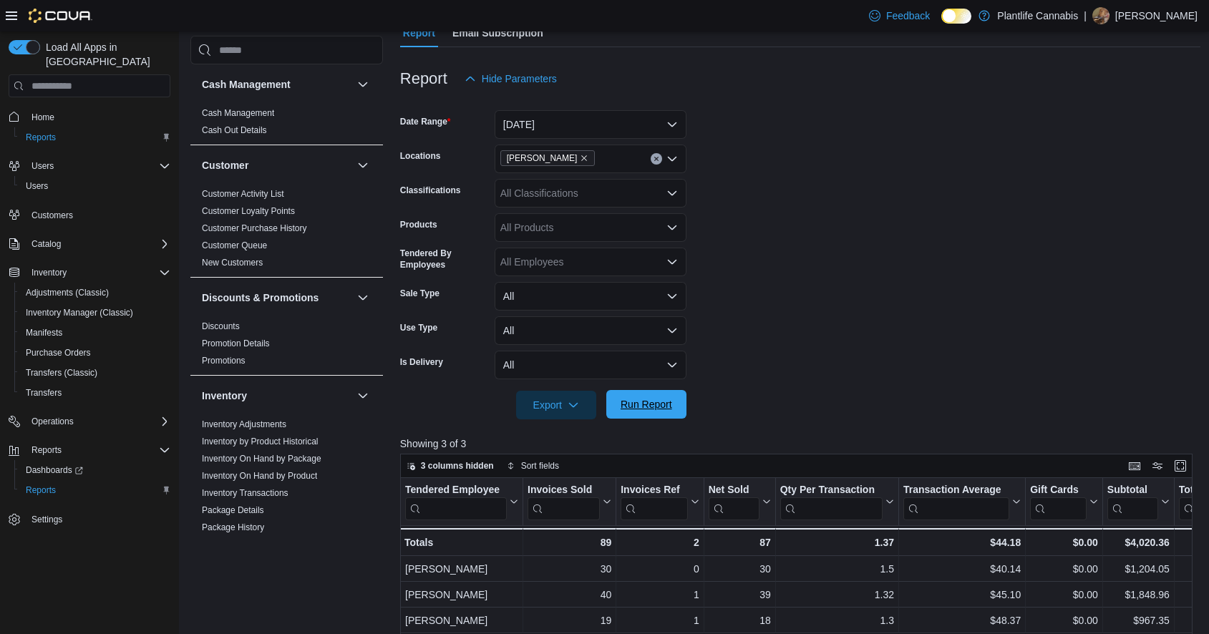  What do you see at coordinates (62, 373) in the screenshot?
I see `a: Transfers (Classic)` at bounding box center [62, 373].